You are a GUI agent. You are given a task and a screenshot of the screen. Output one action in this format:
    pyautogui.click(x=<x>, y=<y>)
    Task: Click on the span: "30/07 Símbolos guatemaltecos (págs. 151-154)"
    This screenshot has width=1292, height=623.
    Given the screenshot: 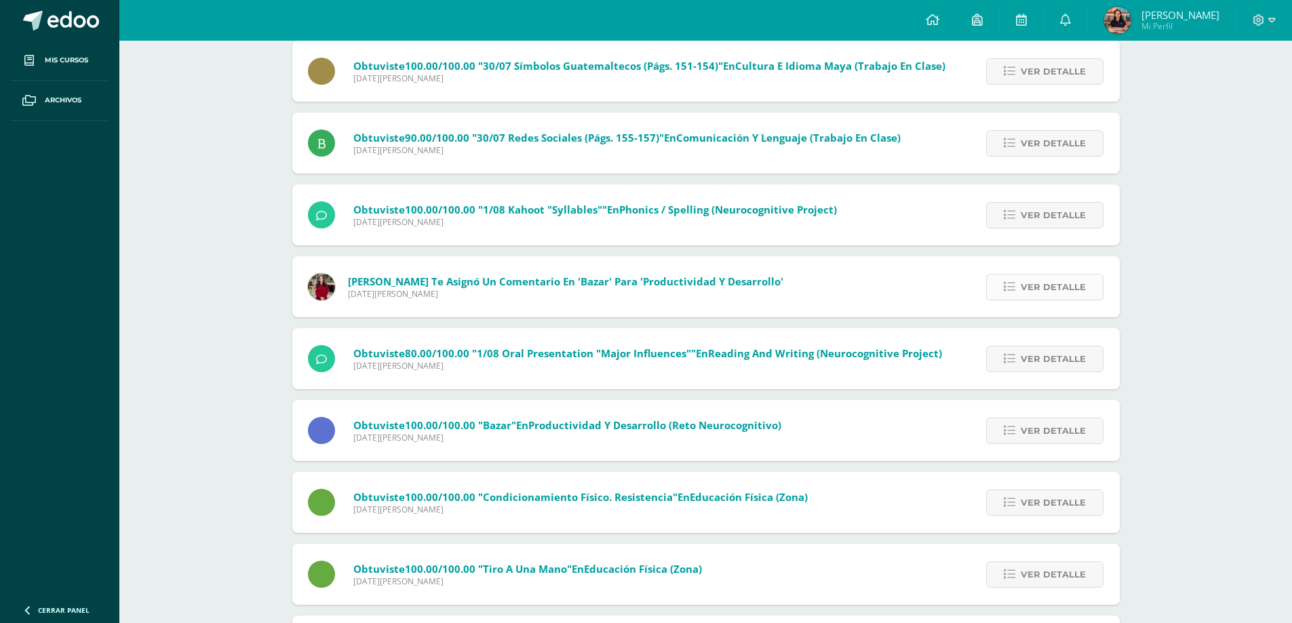 What is the action you would take?
    pyautogui.click(x=600, y=66)
    